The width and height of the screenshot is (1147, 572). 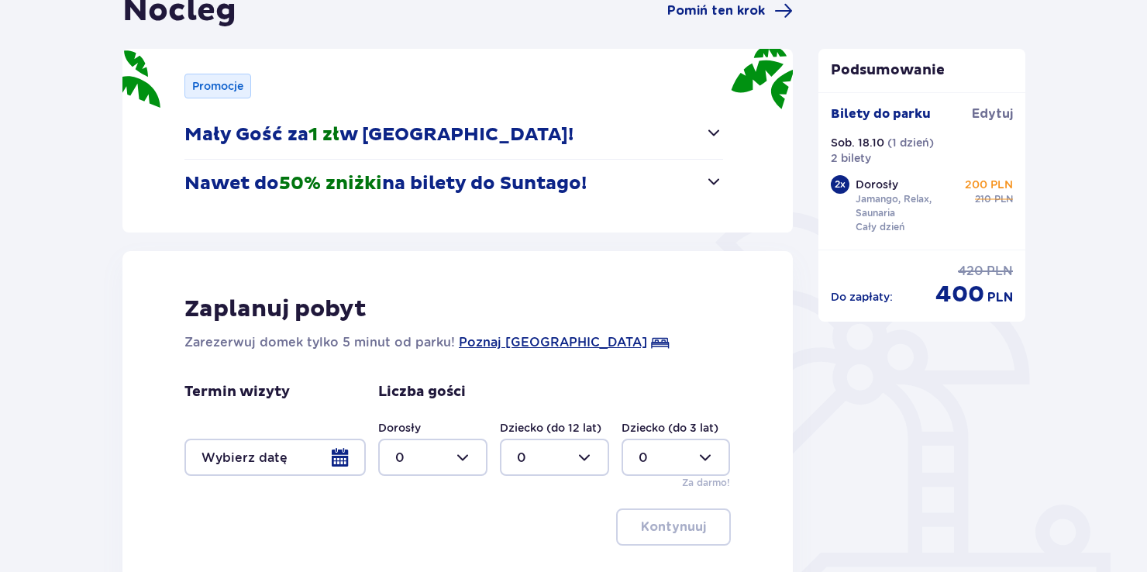 What do you see at coordinates (330, 184) in the screenshot?
I see `span: 50% zniżki` at bounding box center [330, 184].